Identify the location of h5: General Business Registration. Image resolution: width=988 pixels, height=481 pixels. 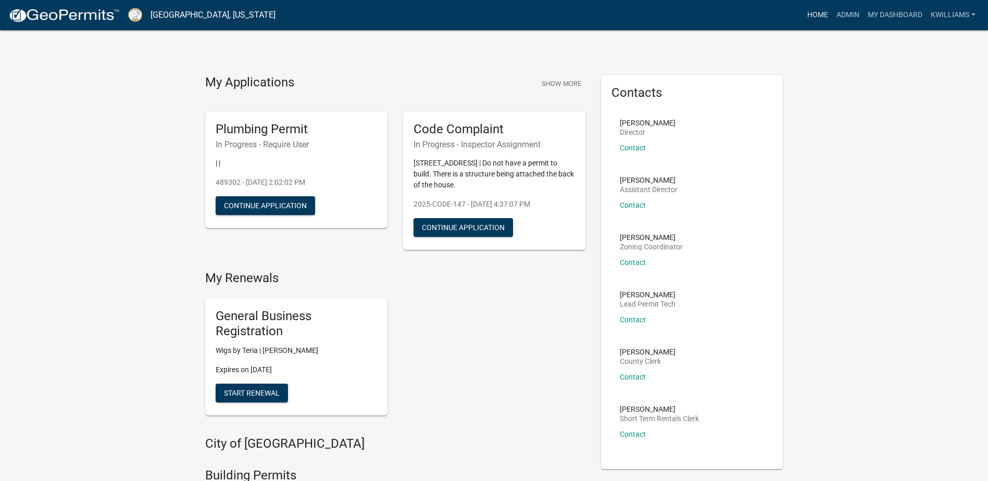
(296, 324).